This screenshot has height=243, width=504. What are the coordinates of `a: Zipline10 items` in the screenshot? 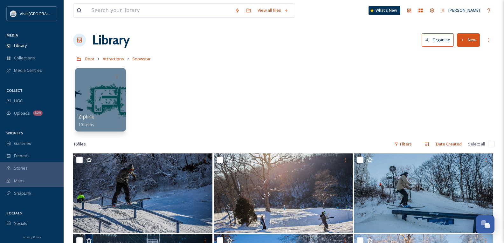 It's located at (86, 120).